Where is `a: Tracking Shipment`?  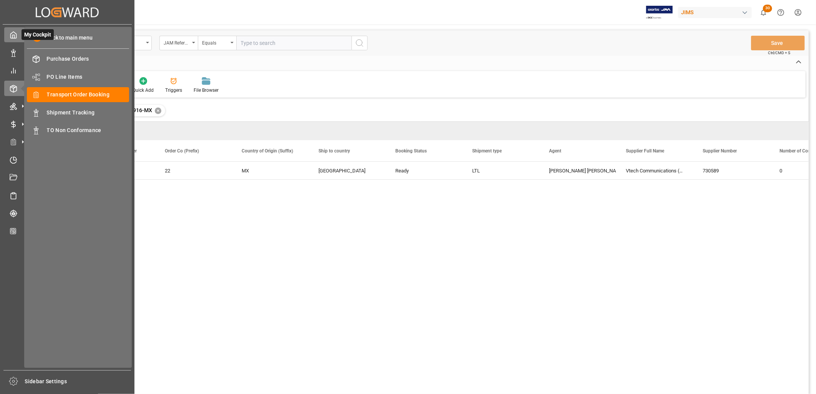
a: Tracking Shipment is located at coordinates (67, 213).